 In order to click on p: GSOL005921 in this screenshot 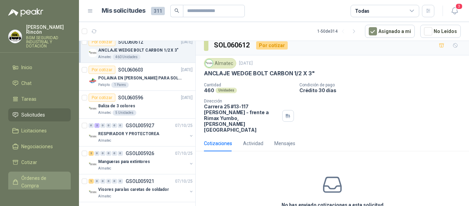, I will do `click(140, 181)`.